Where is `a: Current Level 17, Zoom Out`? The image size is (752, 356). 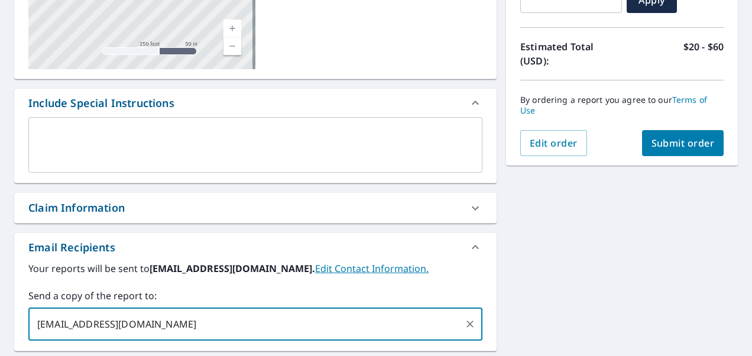
a: Current Level 17, Zoom Out is located at coordinates (232, 46).